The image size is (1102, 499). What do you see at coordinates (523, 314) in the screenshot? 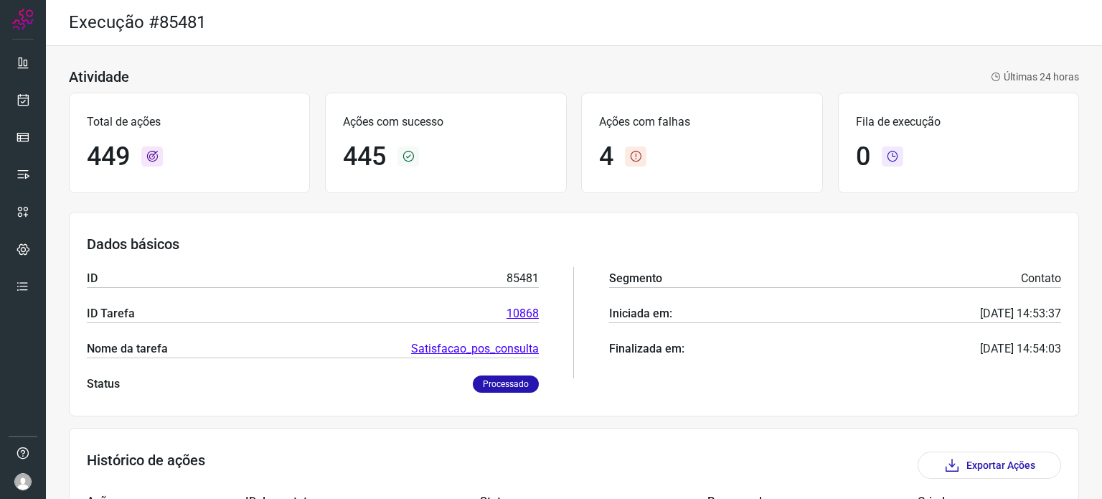
I see `a: 10868` at bounding box center [523, 314].